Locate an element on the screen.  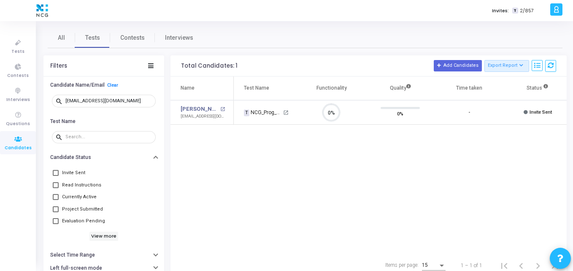
span: Questions is located at coordinates (18, 124).